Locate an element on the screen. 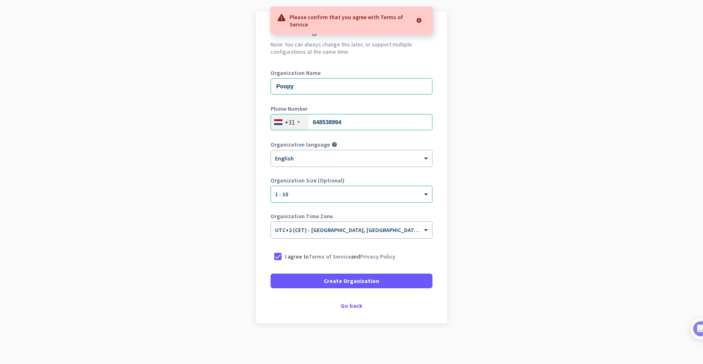 This screenshot has width=703, height=364. h1: Create Organization is located at coordinates (351, 31).